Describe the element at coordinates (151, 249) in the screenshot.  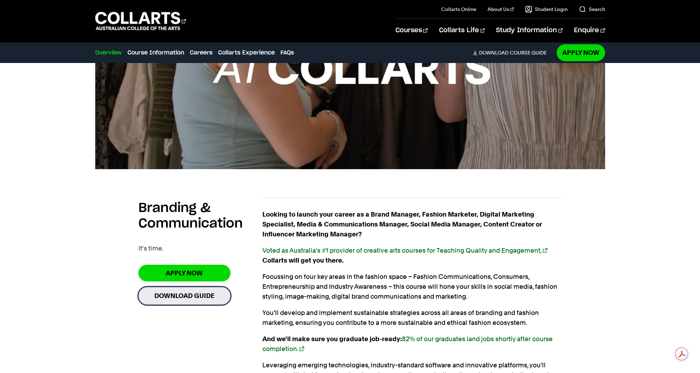
I see `p: It's time.` at that location.